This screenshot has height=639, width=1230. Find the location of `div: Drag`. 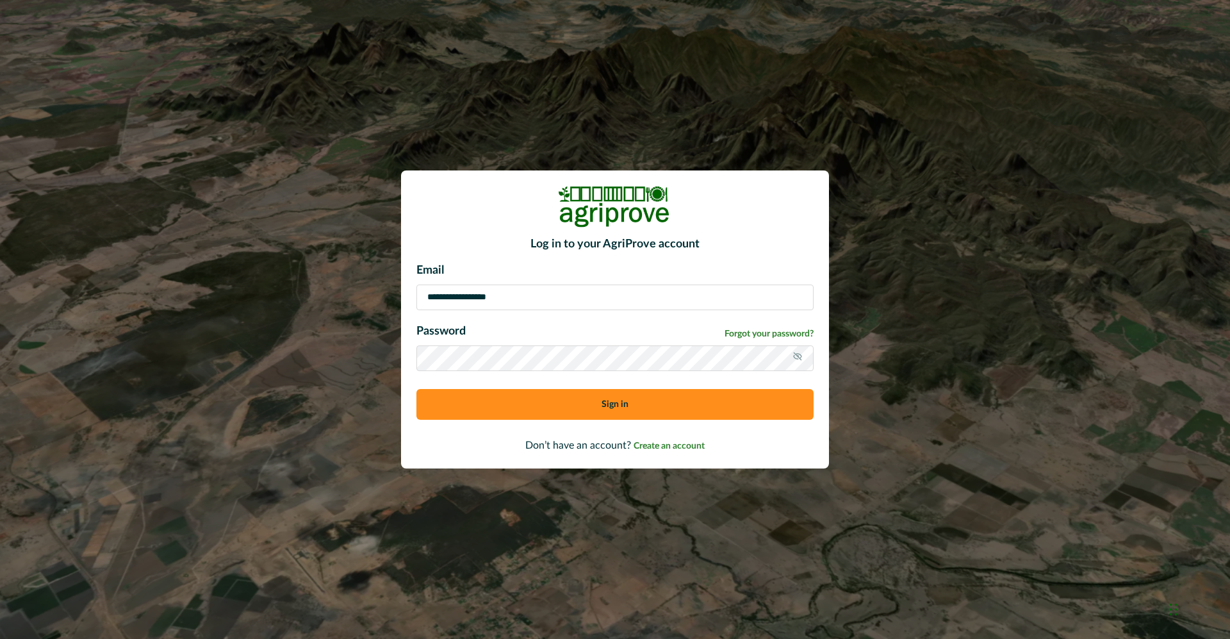

div: Drag is located at coordinates (1173, 609).